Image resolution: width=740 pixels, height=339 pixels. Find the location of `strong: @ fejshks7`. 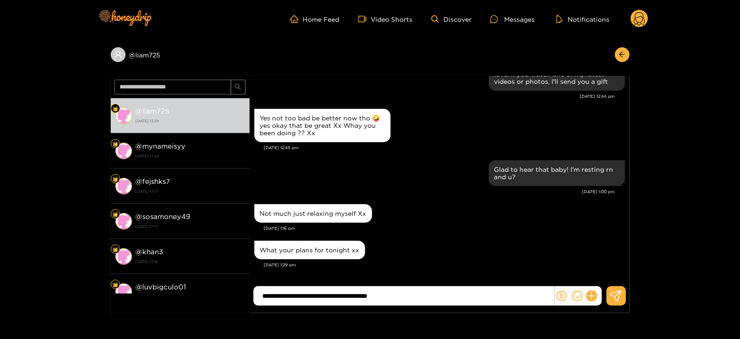

strong: @ fejshks7 is located at coordinates (153, 181).